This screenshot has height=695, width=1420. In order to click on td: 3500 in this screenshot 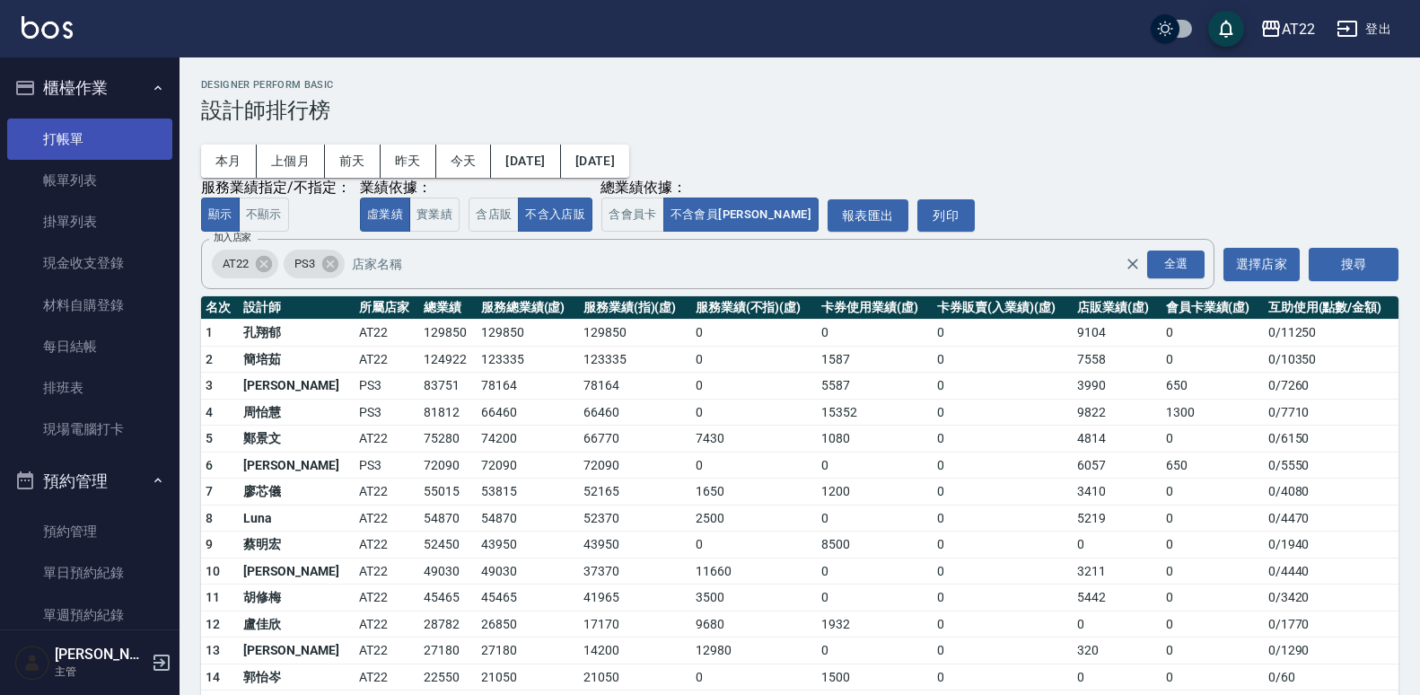, I will do `click(754, 598)`.